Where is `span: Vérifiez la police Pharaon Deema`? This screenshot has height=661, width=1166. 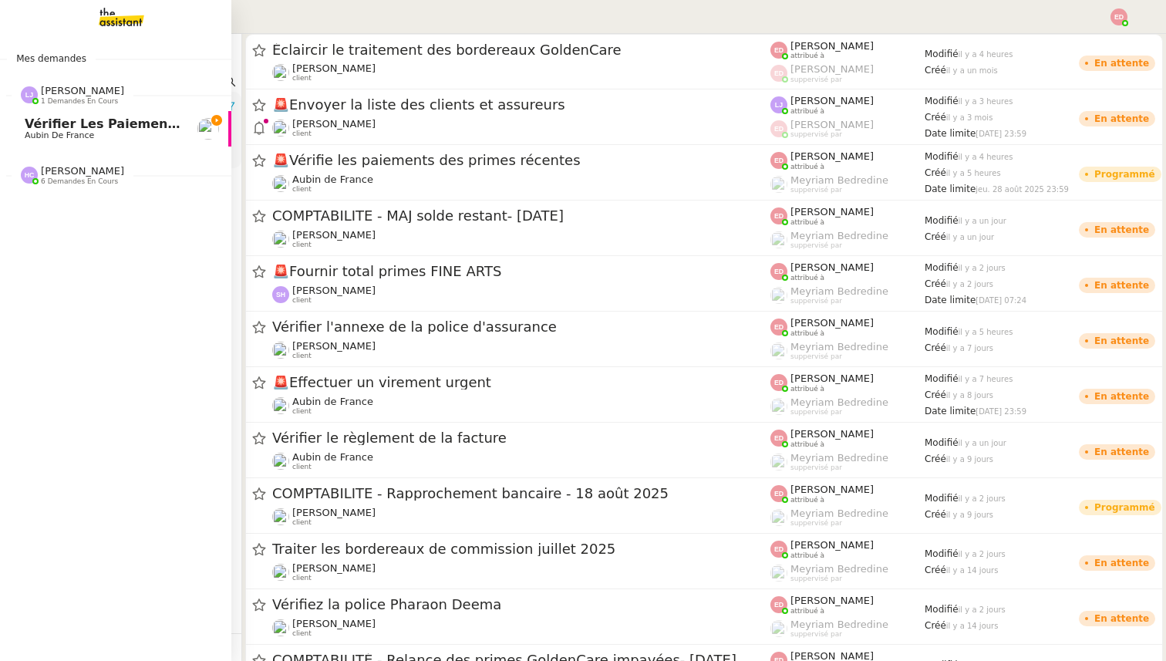
span: Vérifiez la police Pharaon Deema is located at coordinates (521, 605).